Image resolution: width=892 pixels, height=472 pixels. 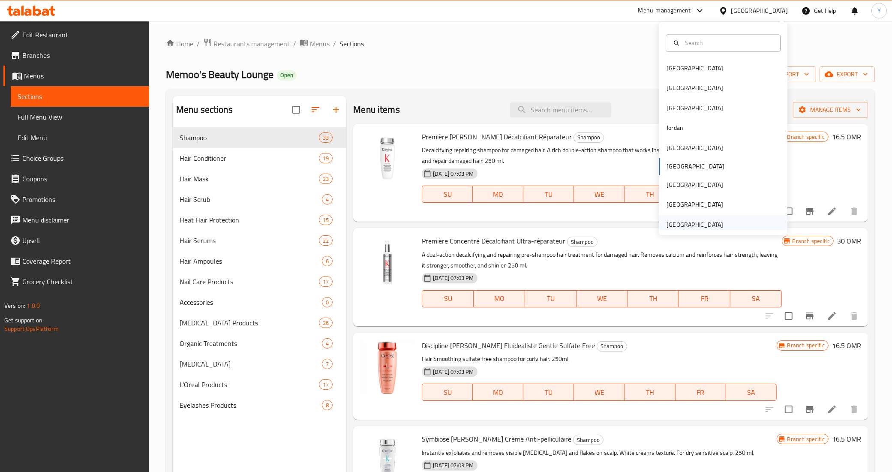 I want to click on img: Première Concentré Décalcifiant Ultra-réparateur, so click(x=387, y=262).